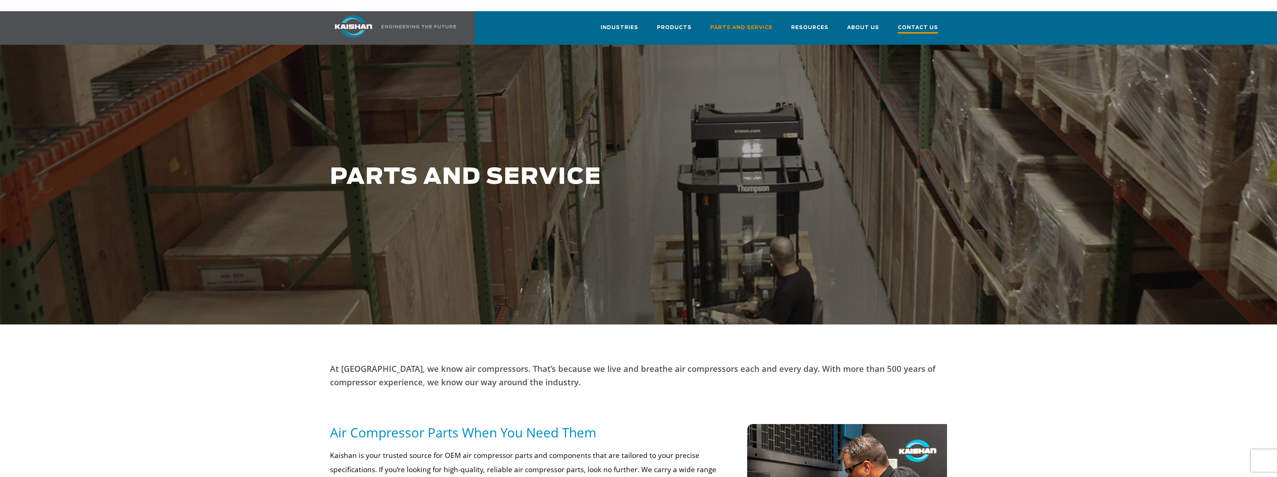  Describe the element at coordinates (741, 31) in the screenshot. I see `a: Parts and Service` at that location.